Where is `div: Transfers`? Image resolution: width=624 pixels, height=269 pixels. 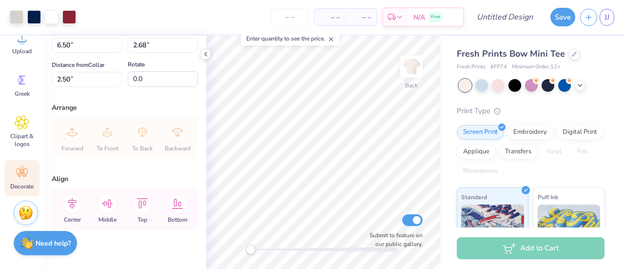 div: Transfers is located at coordinates (518, 152).